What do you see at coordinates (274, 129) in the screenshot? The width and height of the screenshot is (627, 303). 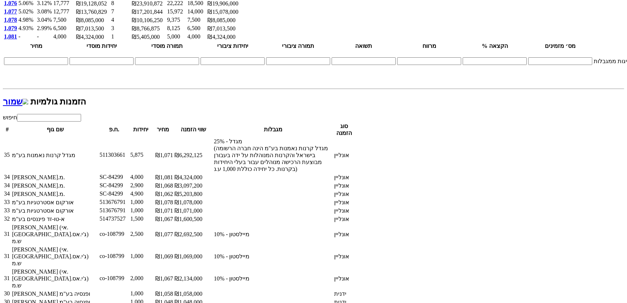 I see `th: מגבלות: activate to sort column ascending` at bounding box center [274, 129].